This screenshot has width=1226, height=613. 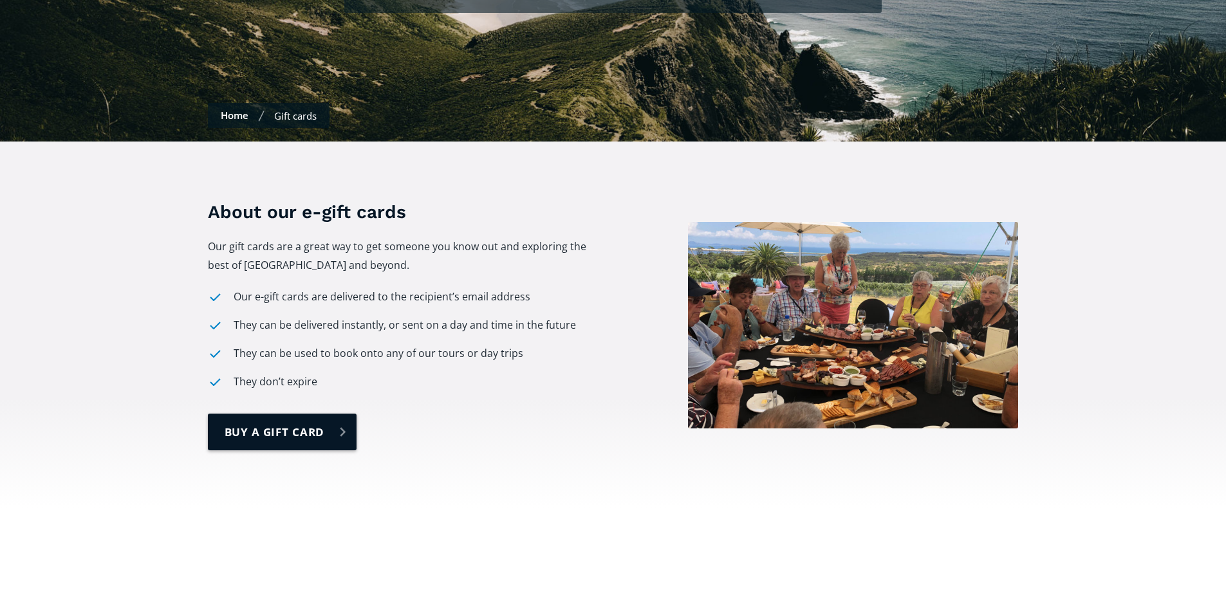 What do you see at coordinates (407, 382) in the screenshot?
I see `li: They don’t expire` at bounding box center [407, 382].